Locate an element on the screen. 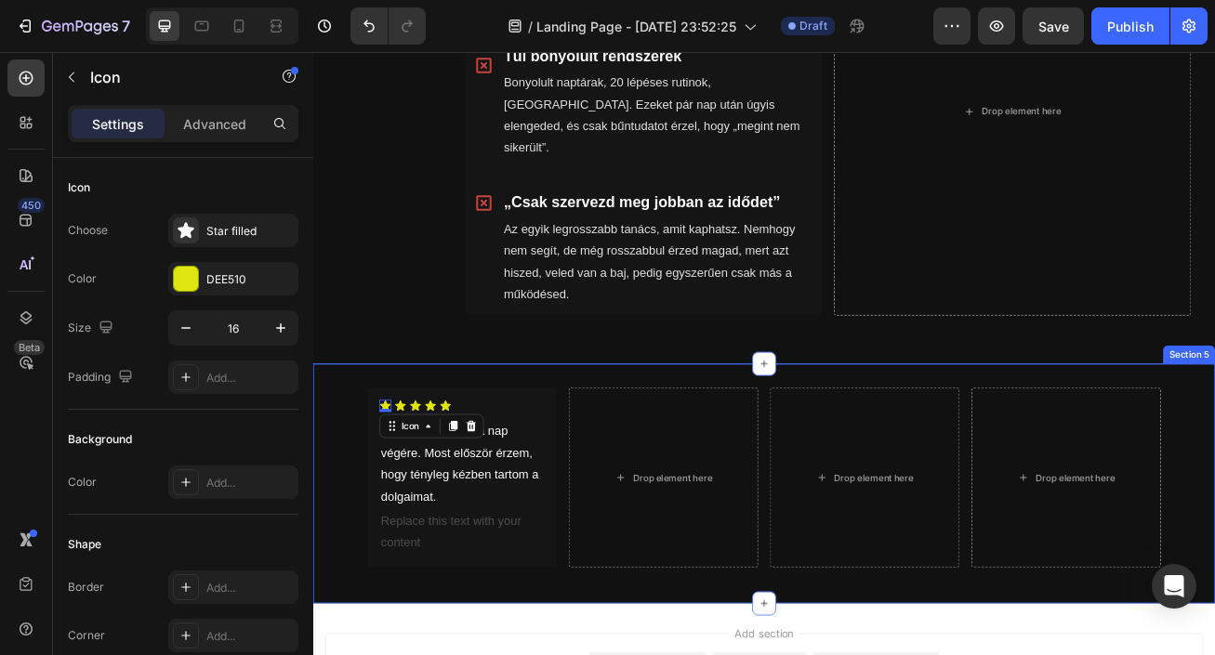  span: Draft is located at coordinates (813, 26).